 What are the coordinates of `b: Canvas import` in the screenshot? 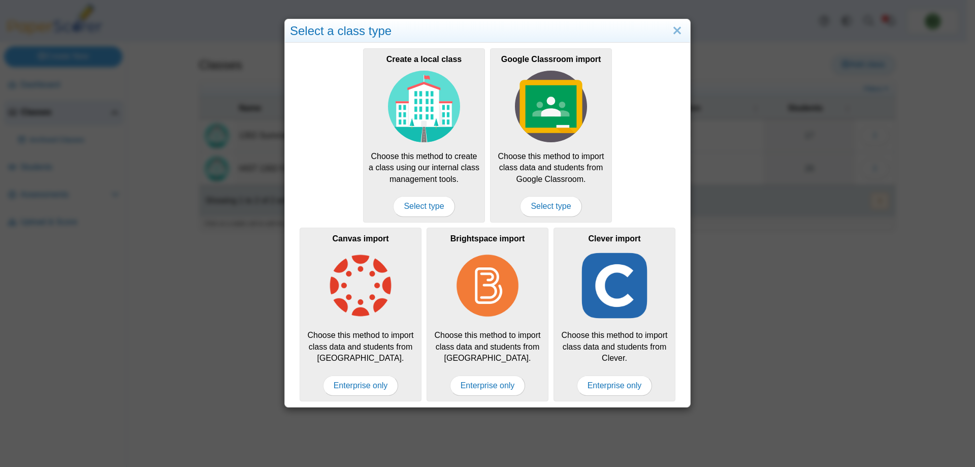 It's located at (360, 238).